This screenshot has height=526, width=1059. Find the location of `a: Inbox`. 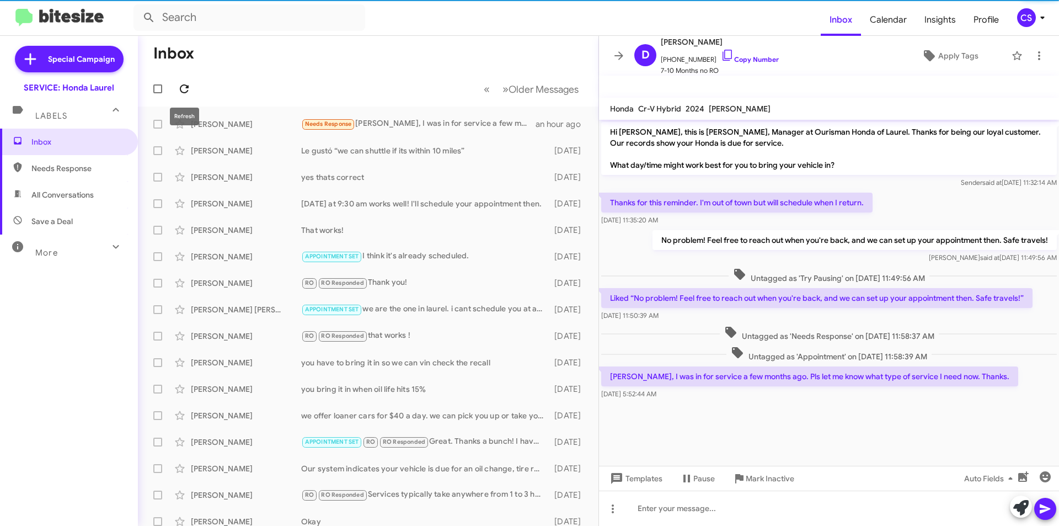

a: Inbox is located at coordinates (840, 20).